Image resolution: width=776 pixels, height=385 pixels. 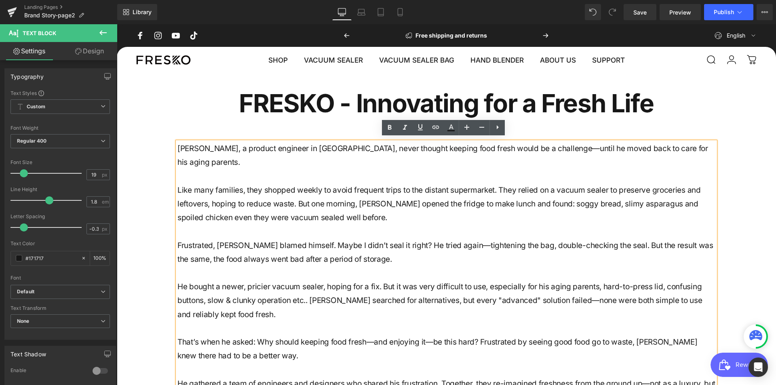 I want to click on a: Preview, so click(x=681, y=12).